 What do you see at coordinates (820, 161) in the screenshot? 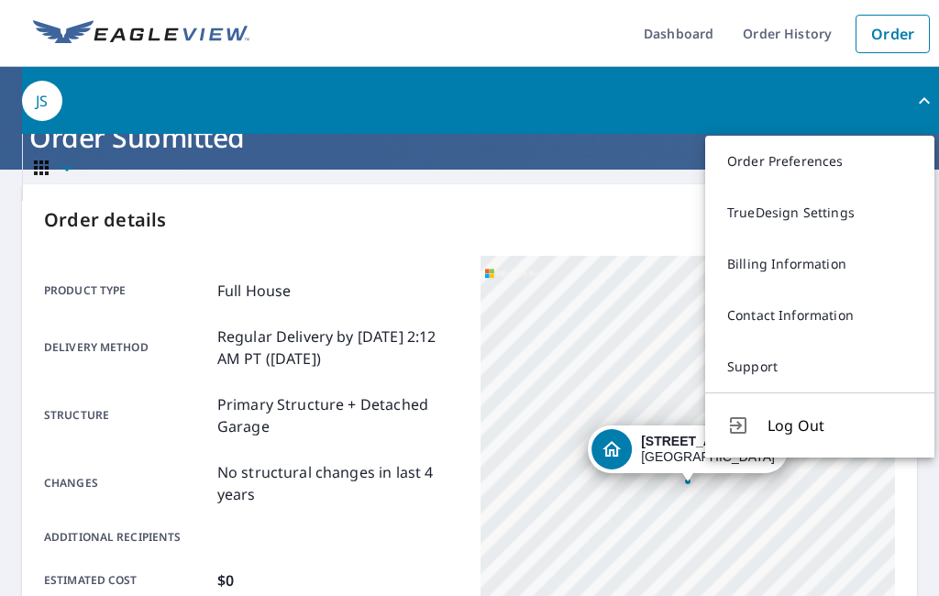
I see `a: Order Preferences` at bounding box center [820, 161].